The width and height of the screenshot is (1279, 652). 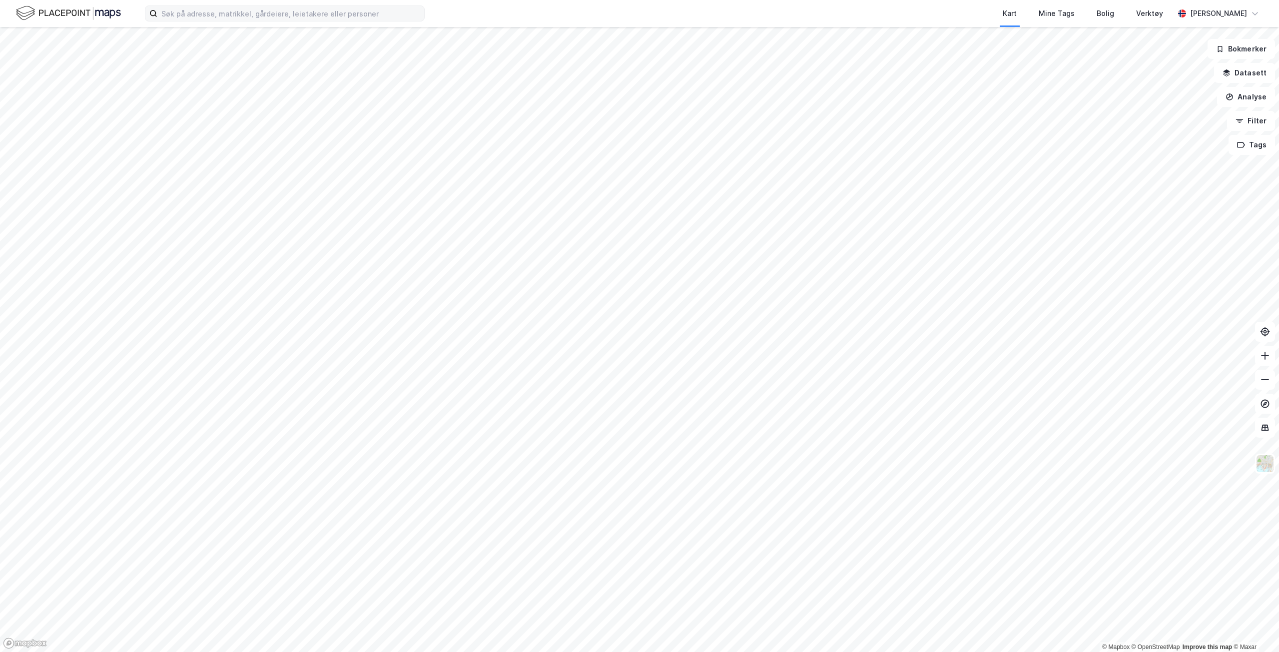 What do you see at coordinates (1150, 13) in the screenshot?
I see `div: Verktøy` at bounding box center [1150, 13].